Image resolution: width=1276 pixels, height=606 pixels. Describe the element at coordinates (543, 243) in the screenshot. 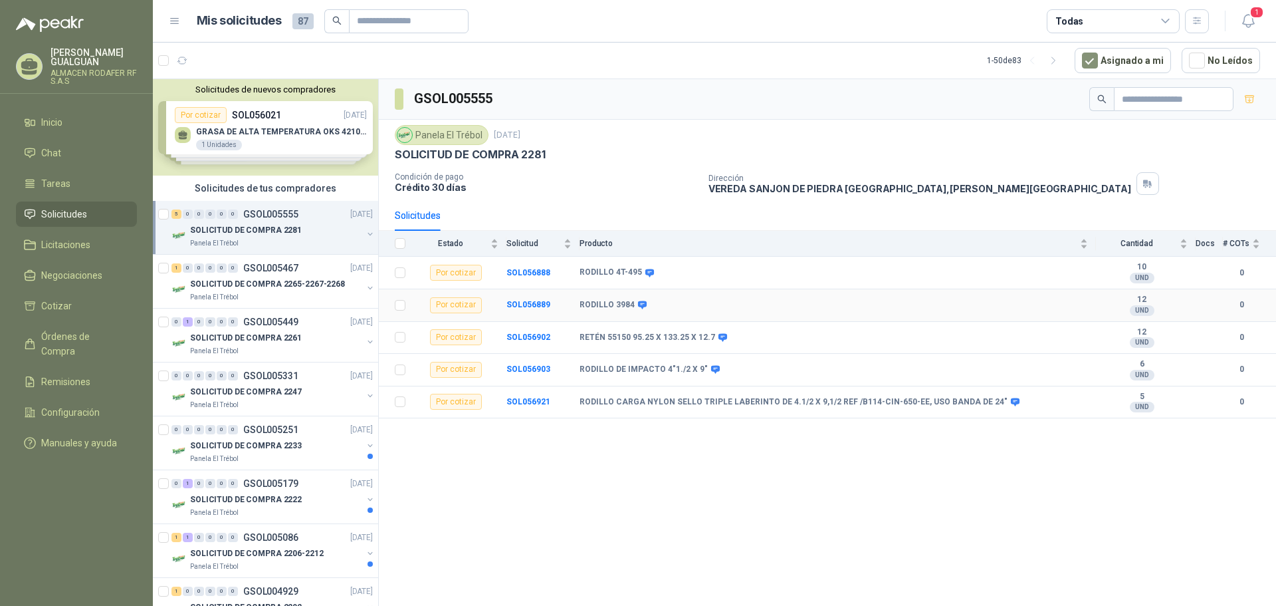

I see `th: Solicitud` at that location.